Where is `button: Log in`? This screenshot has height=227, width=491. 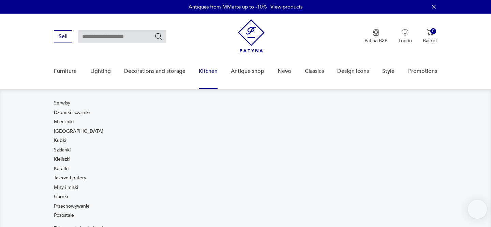 button: Log in is located at coordinates (405, 36).